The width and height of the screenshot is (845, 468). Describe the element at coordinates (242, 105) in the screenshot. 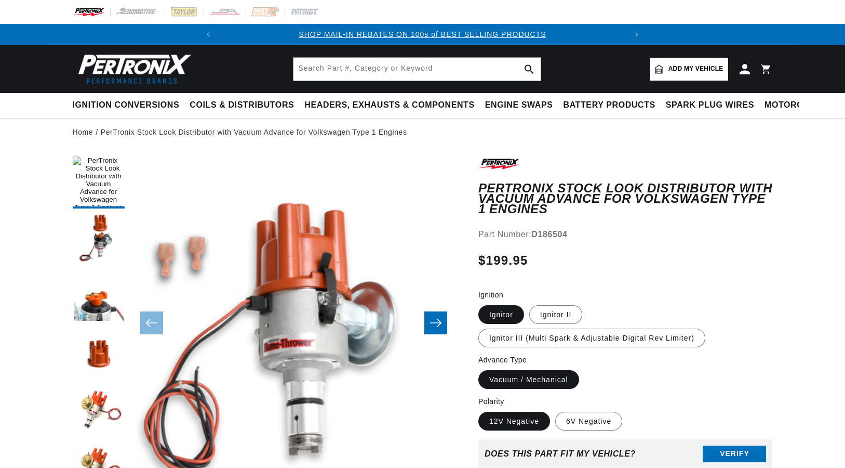

I see `summary: Coils & Distributors` at that location.